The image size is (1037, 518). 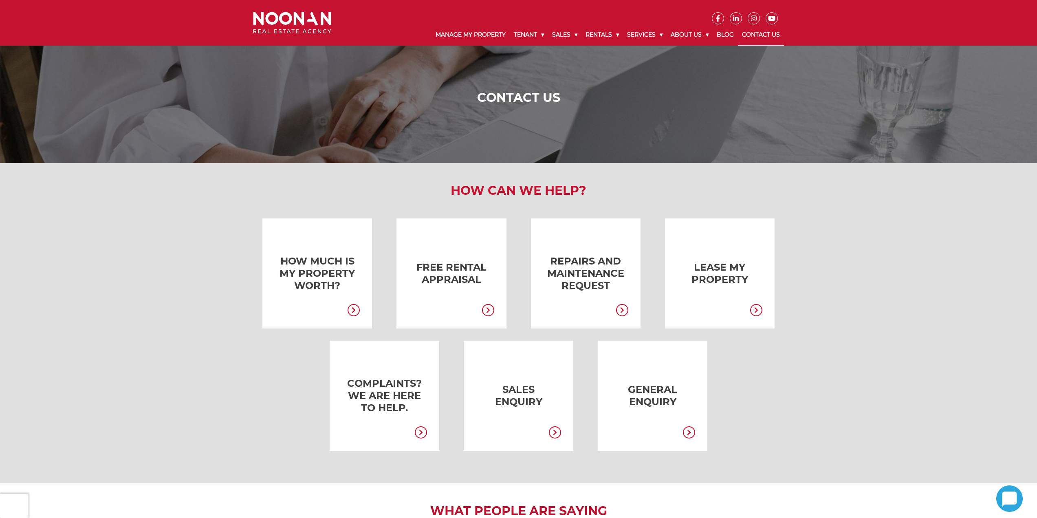 I want to click on a: Manage My Property, so click(x=471, y=35).